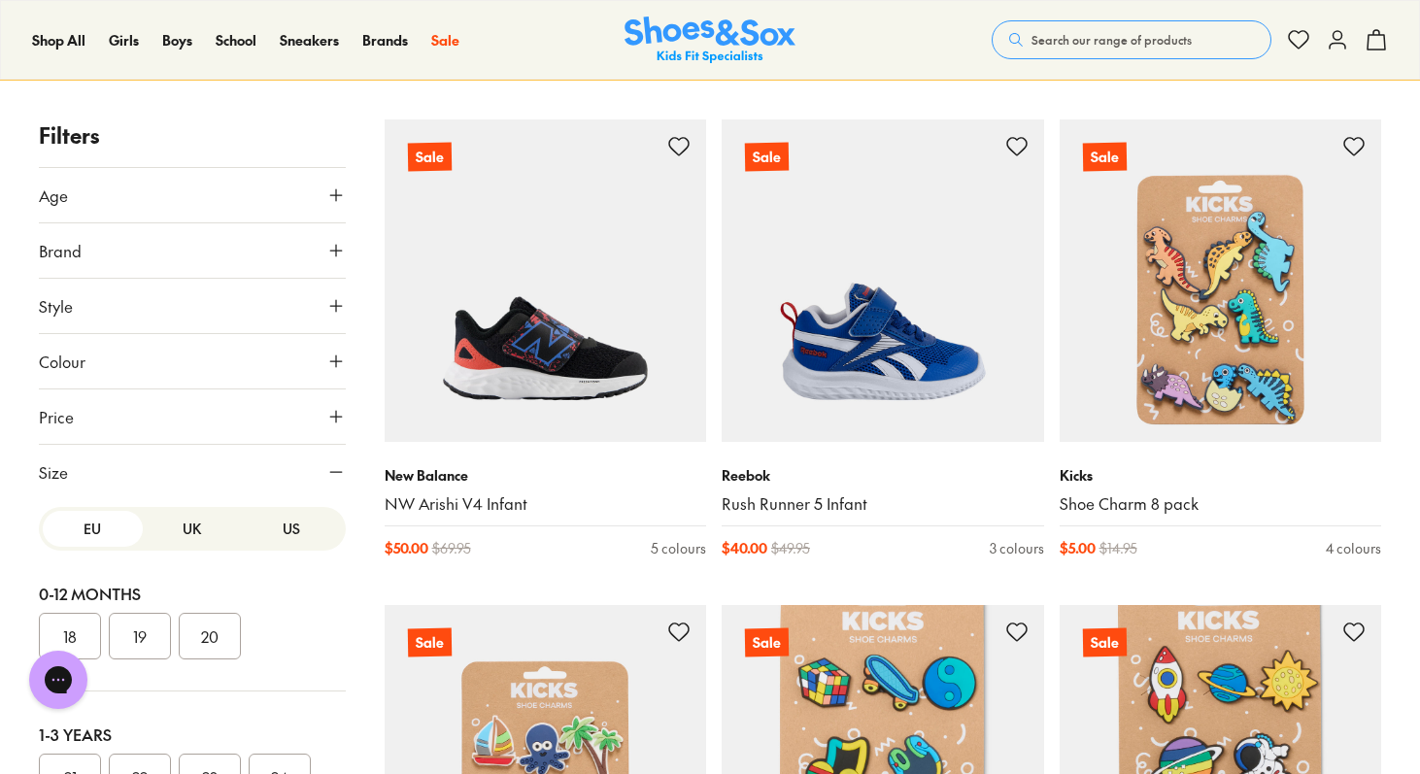  Describe the element at coordinates (58, 40) in the screenshot. I see `span: Shop All` at that location.